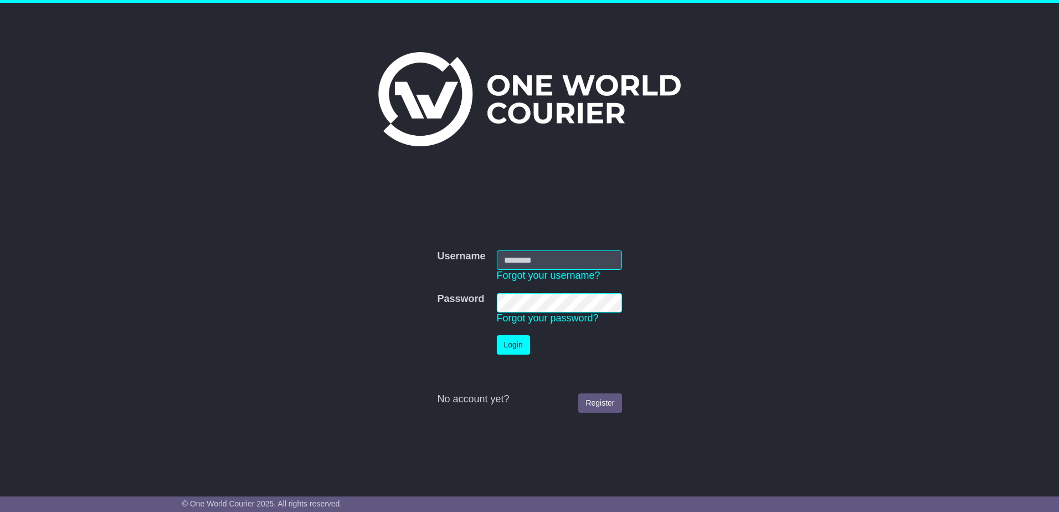 This screenshot has width=1059, height=512. What do you see at coordinates (460, 299) in the screenshot?
I see `label: Password` at bounding box center [460, 299].